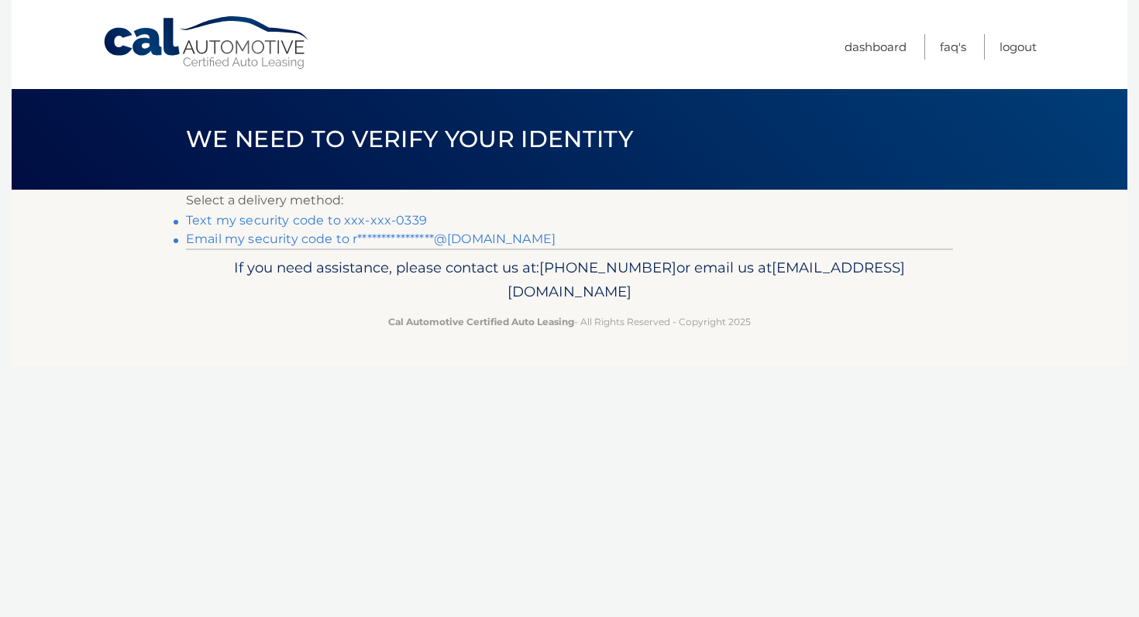  Describe the element at coordinates (875, 46) in the screenshot. I see `a: Dashboard` at that location.